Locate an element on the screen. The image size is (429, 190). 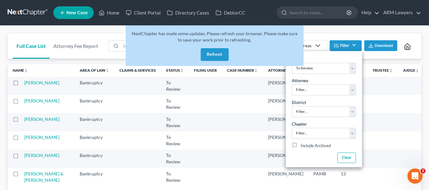
th: Claims & Services is located at coordinates (137, 70).